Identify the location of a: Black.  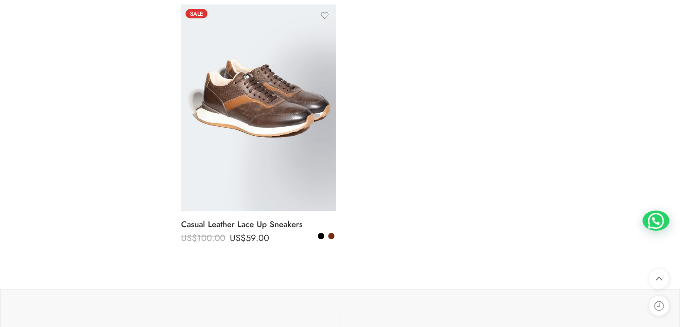
(321, 236).